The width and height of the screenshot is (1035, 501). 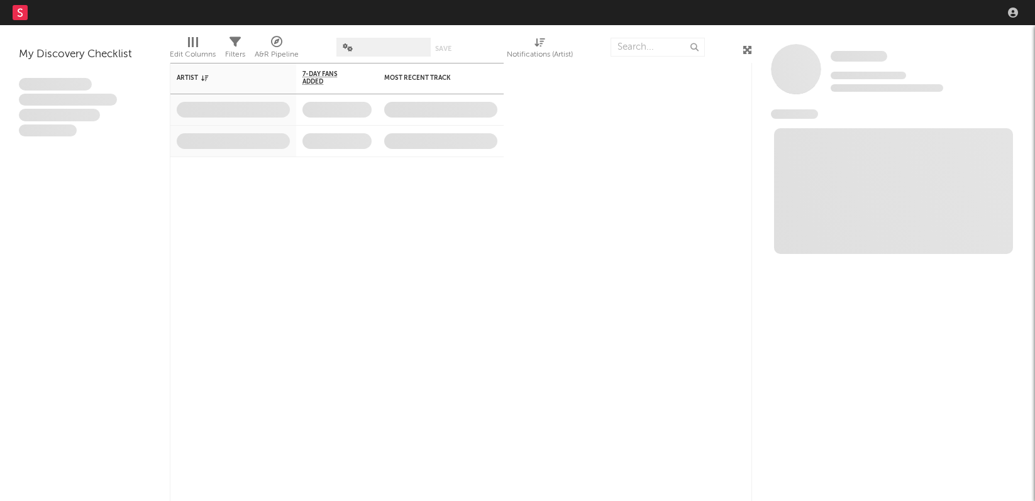 What do you see at coordinates (443, 48) in the screenshot?
I see `button: Save` at bounding box center [443, 48].